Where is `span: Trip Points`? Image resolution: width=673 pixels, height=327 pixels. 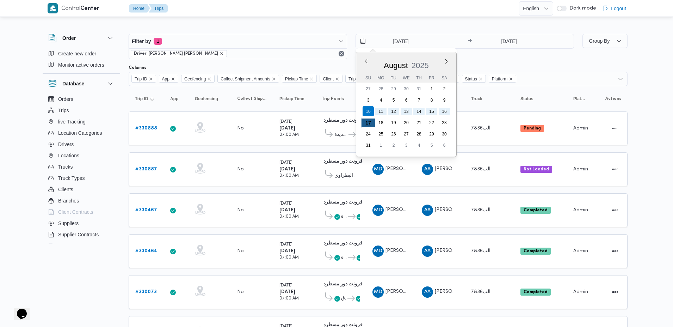
span: Trip Points is located at coordinates (361, 79).